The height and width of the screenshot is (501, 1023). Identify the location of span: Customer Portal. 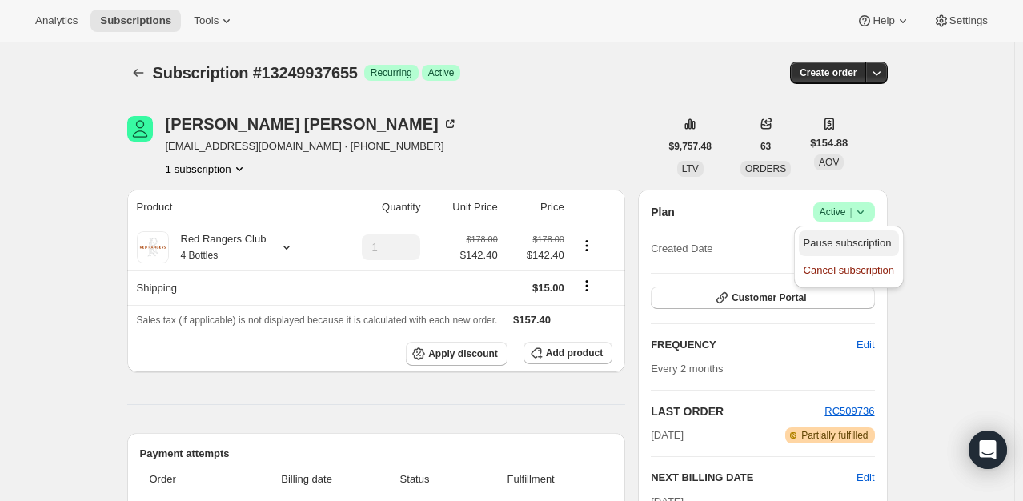
(768, 298).